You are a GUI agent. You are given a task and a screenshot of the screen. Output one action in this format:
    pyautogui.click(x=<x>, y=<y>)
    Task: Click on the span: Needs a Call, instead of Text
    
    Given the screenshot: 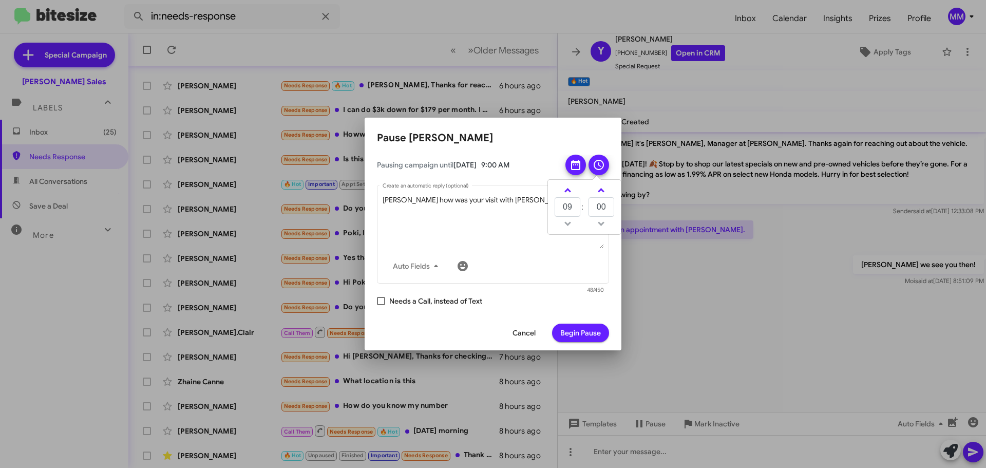 What is the action you would take?
    pyautogui.click(x=436, y=301)
    